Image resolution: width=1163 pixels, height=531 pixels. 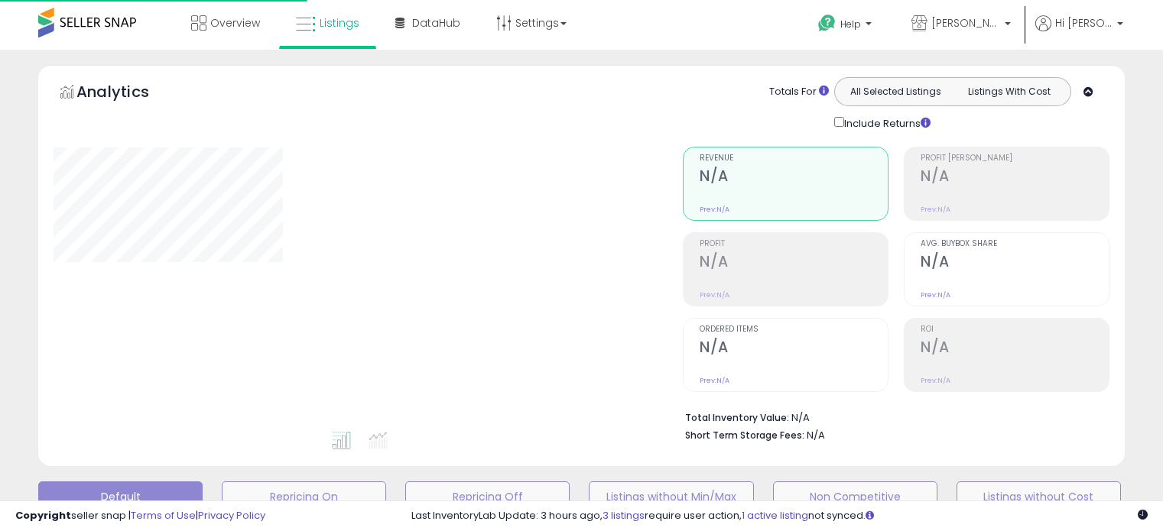 What do you see at coordinates (623, 515) in the screenshot?
I see `a: 3 listings` at bounding box center [623, 515].